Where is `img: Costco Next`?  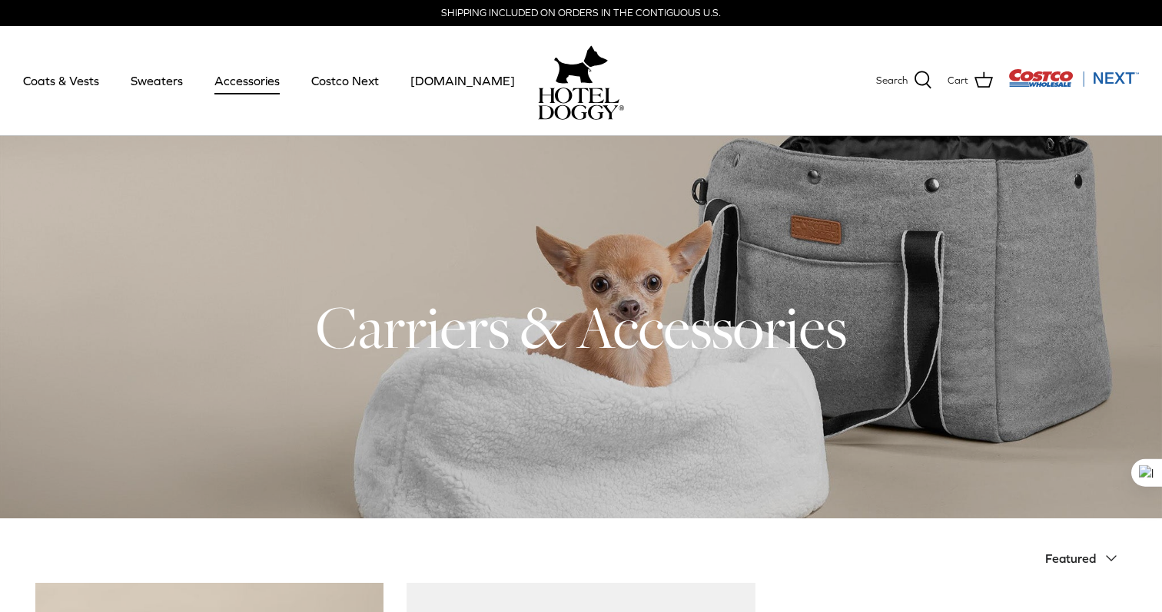
img: Costco Next is located at coordinates (1074, 78).